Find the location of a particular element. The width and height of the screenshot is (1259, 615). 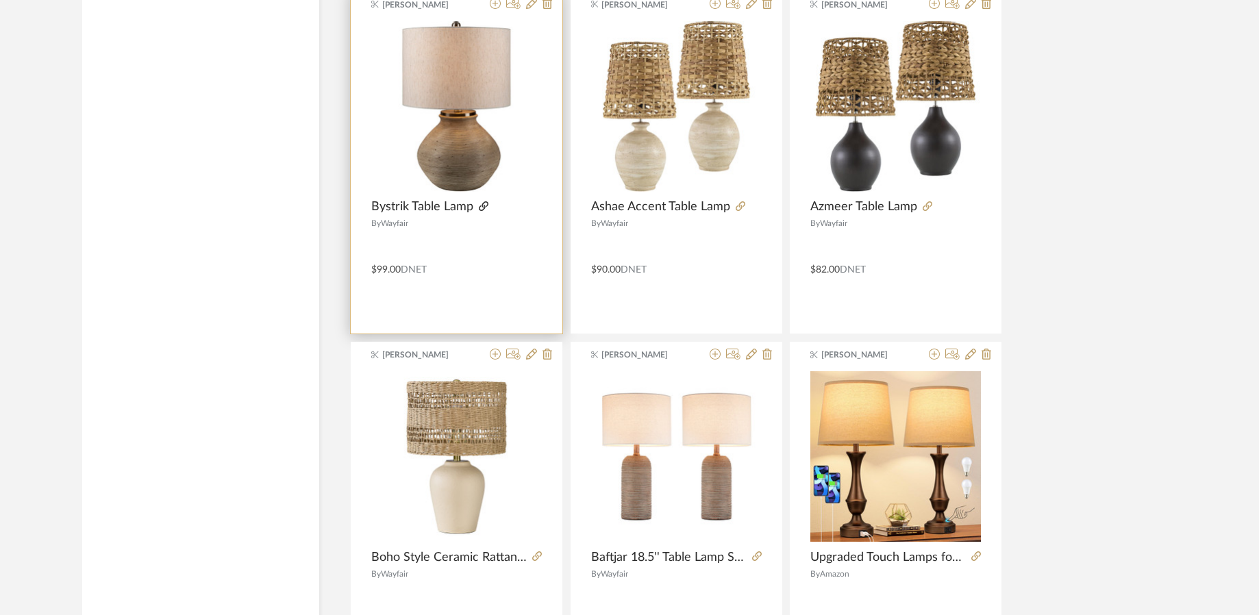

img: Boho Style Ceramic Rattan Table Lamp For Living Room/Bedroom/Entryway Console/Decorative Suppleme... is located at coordinates (456, 456).